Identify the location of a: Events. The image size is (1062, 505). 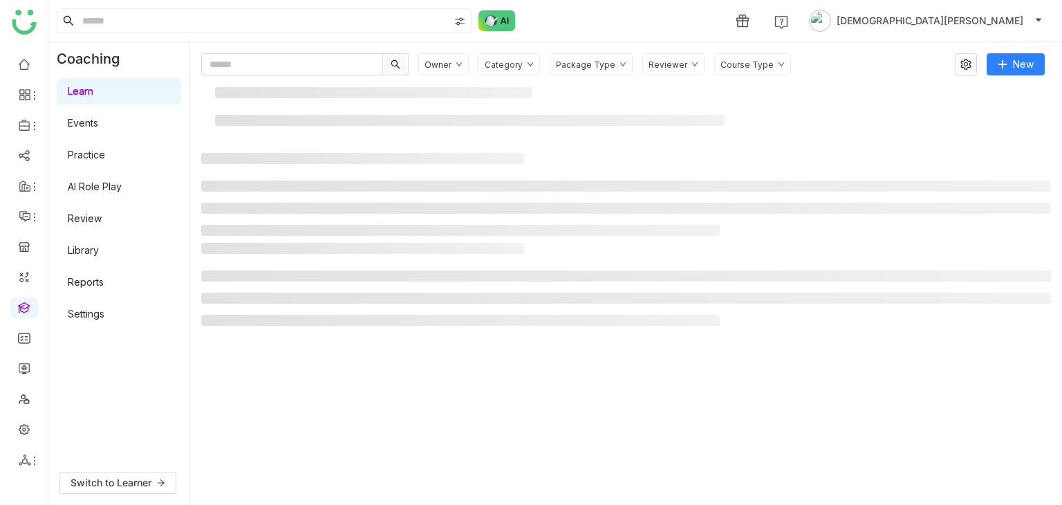
(83, 122).